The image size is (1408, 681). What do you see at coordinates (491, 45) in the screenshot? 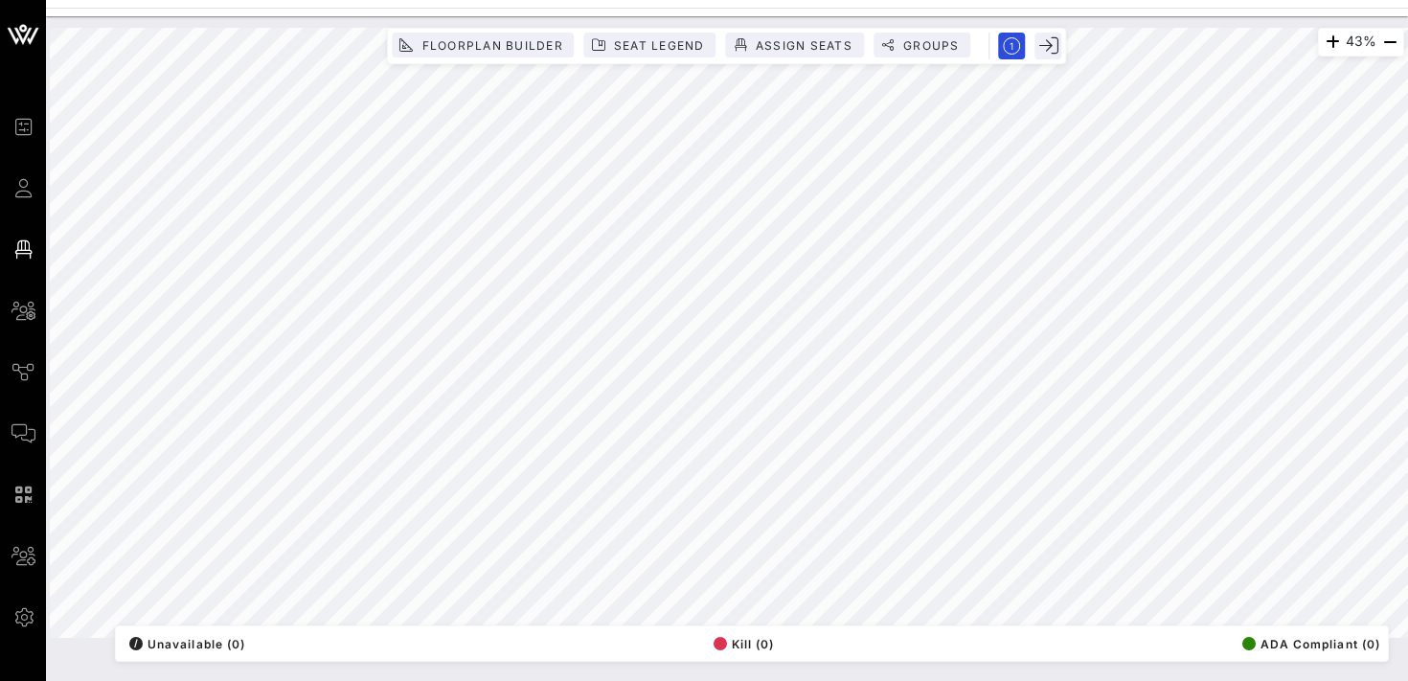
I see `span: Floorplan Builder` at bounding box center [491, 45].